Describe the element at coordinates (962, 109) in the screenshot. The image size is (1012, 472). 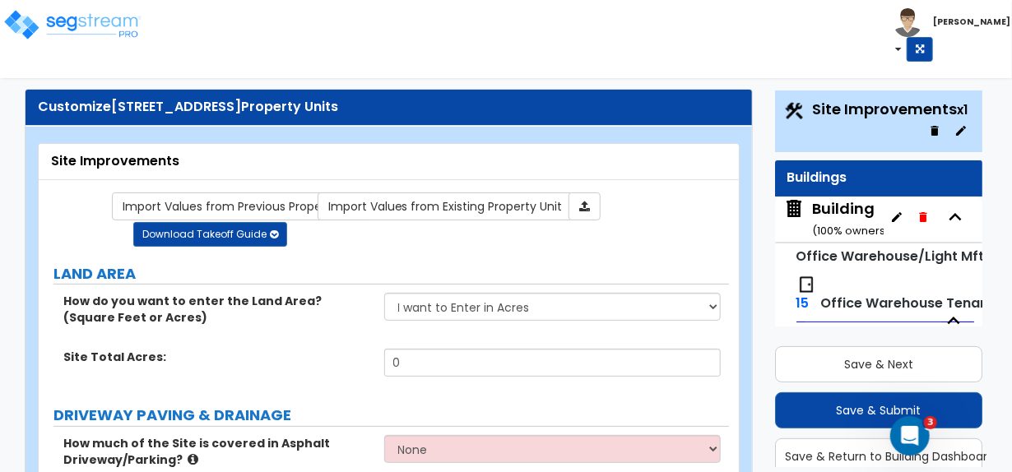
I see `small: x1` at that location.